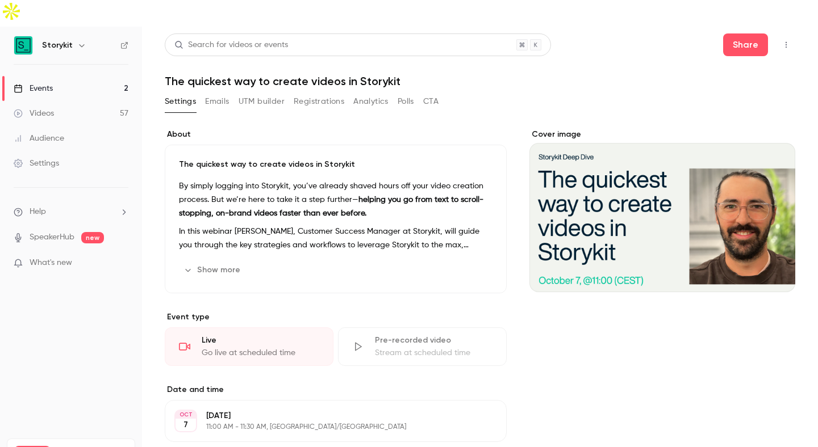 Image resolution: width=818 pixels, height=447 pixels. What do you see at coordinates (93, 238) in the screenshot?
I see `span: new` at bounding box center [93, 238].